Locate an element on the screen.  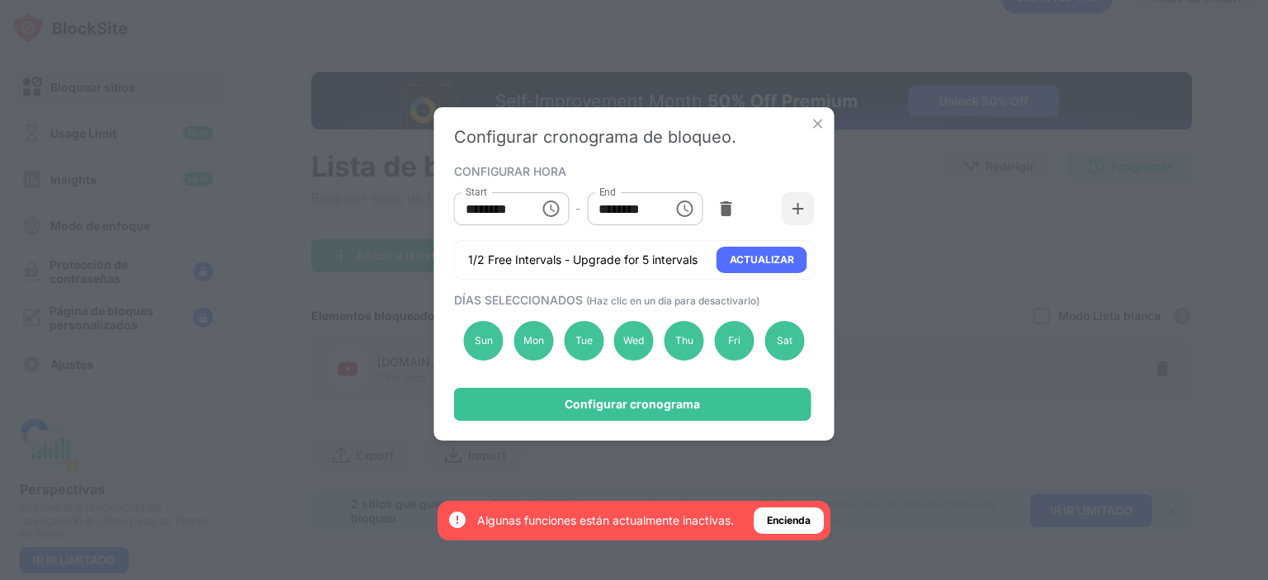
button: Choose time, selected time is 8:00 PM is located at coordinates (684, 209).